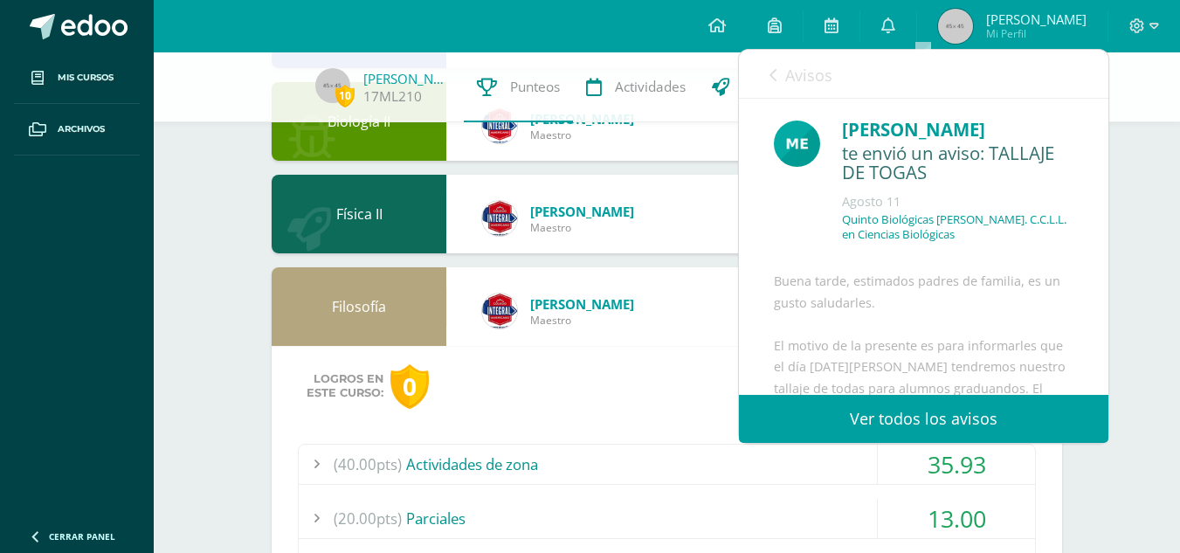  What do you see at coordinates (762, 87) in the screenshot?
I see `a: Trayectoria` at bounding box center [762, 87].